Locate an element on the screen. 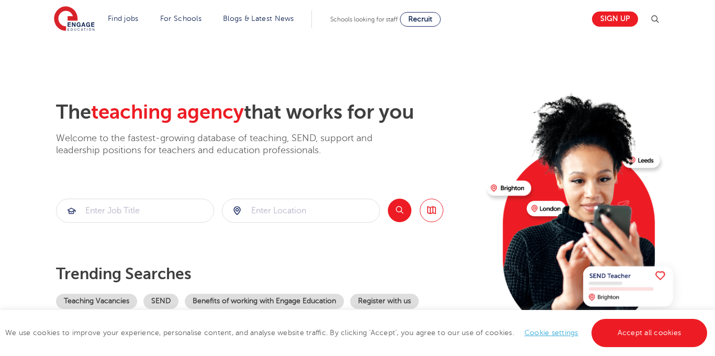 The height and width of the screenshot is (356, 715). img: Engage Education is located at coordinates (74, 19).